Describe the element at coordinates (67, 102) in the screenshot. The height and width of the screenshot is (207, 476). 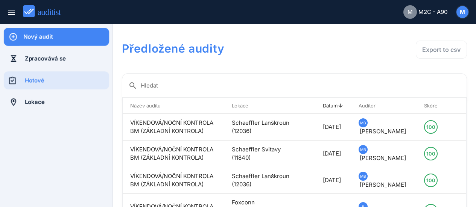
I see `div: Lokace` at that location.